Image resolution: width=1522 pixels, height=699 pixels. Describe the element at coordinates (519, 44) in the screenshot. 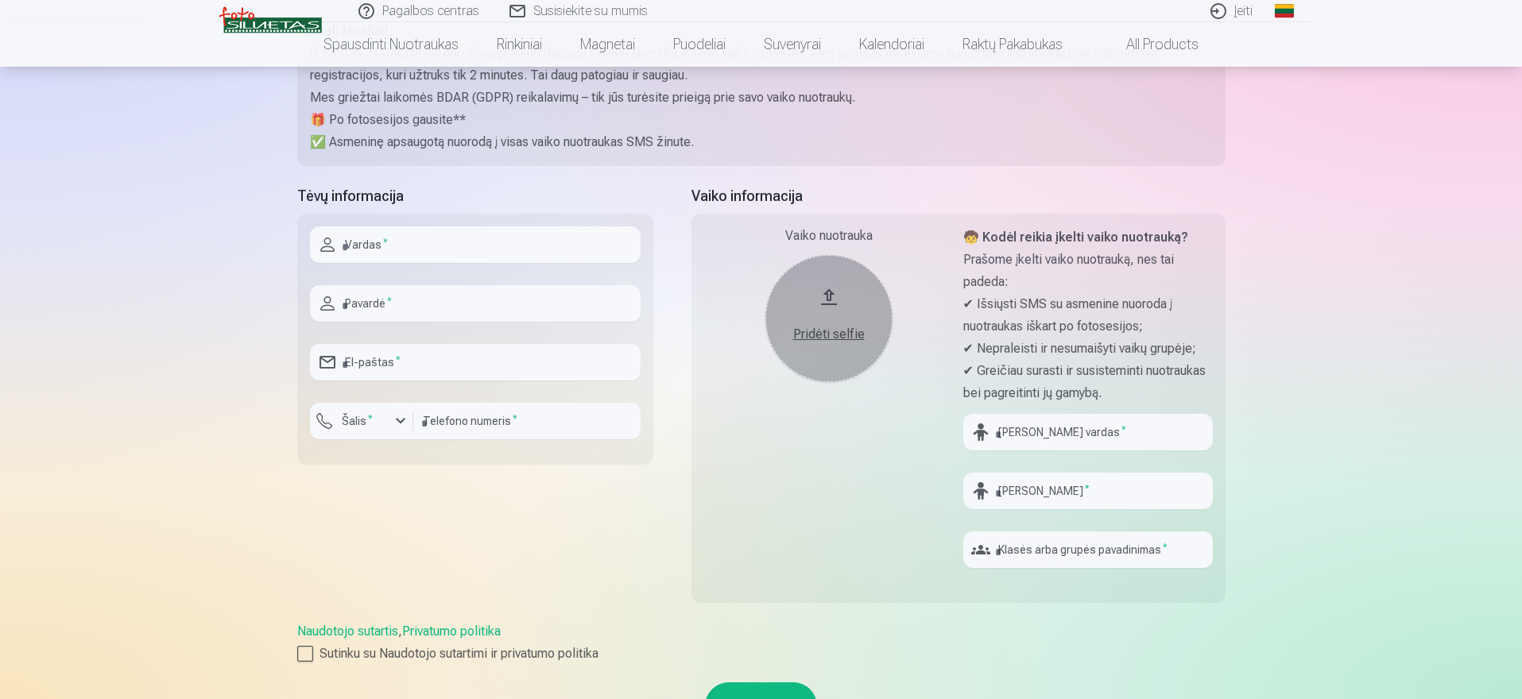

I see `a: Rinkiniai` at that location.